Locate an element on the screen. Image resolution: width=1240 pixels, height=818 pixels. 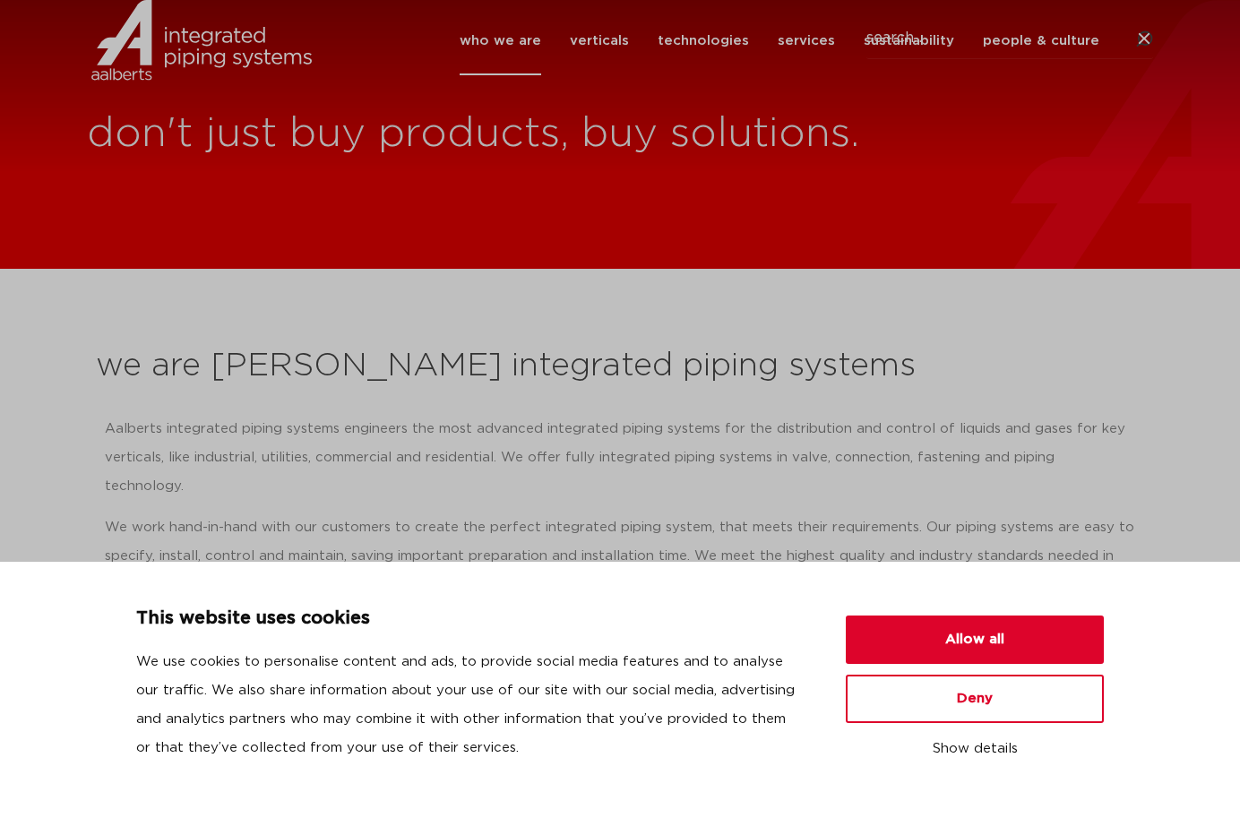
a: people & culture is located at coordinates (1041, 40).